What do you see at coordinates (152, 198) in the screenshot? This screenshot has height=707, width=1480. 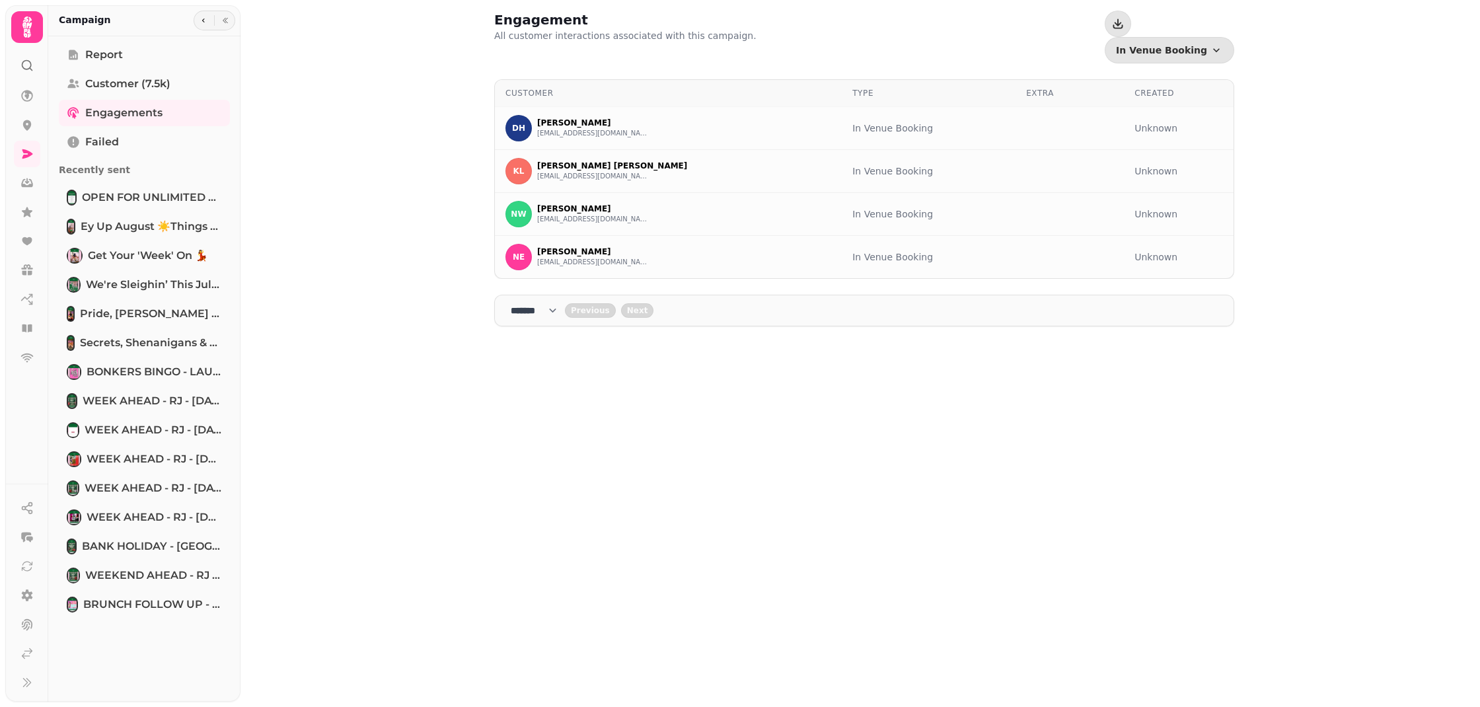 I see `span: OPEN FOR UNLIMITED BEER AND WINGS! 🍻🐓` at bounding box center [152, 198].